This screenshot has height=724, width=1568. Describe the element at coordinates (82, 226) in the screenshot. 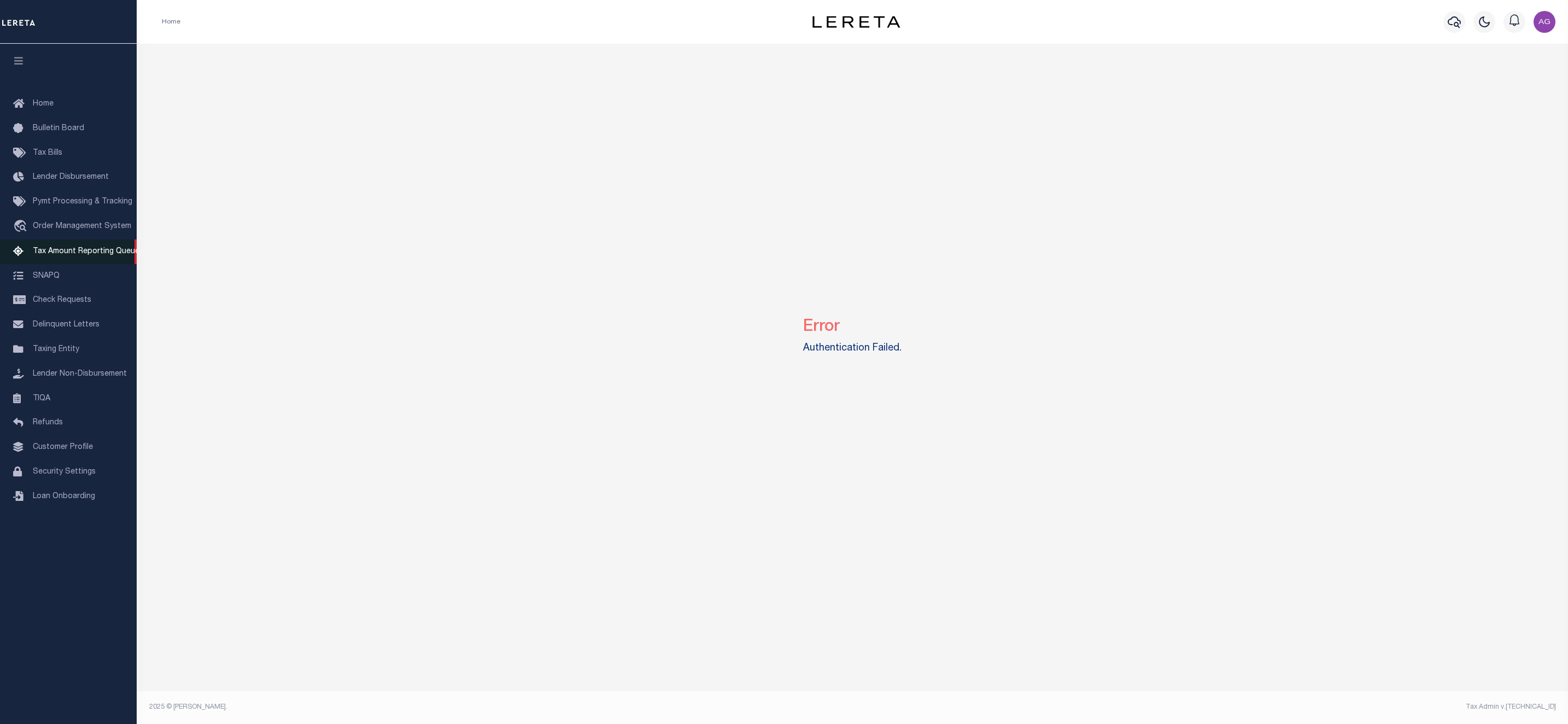

I see `span: Order Management System` at that location.